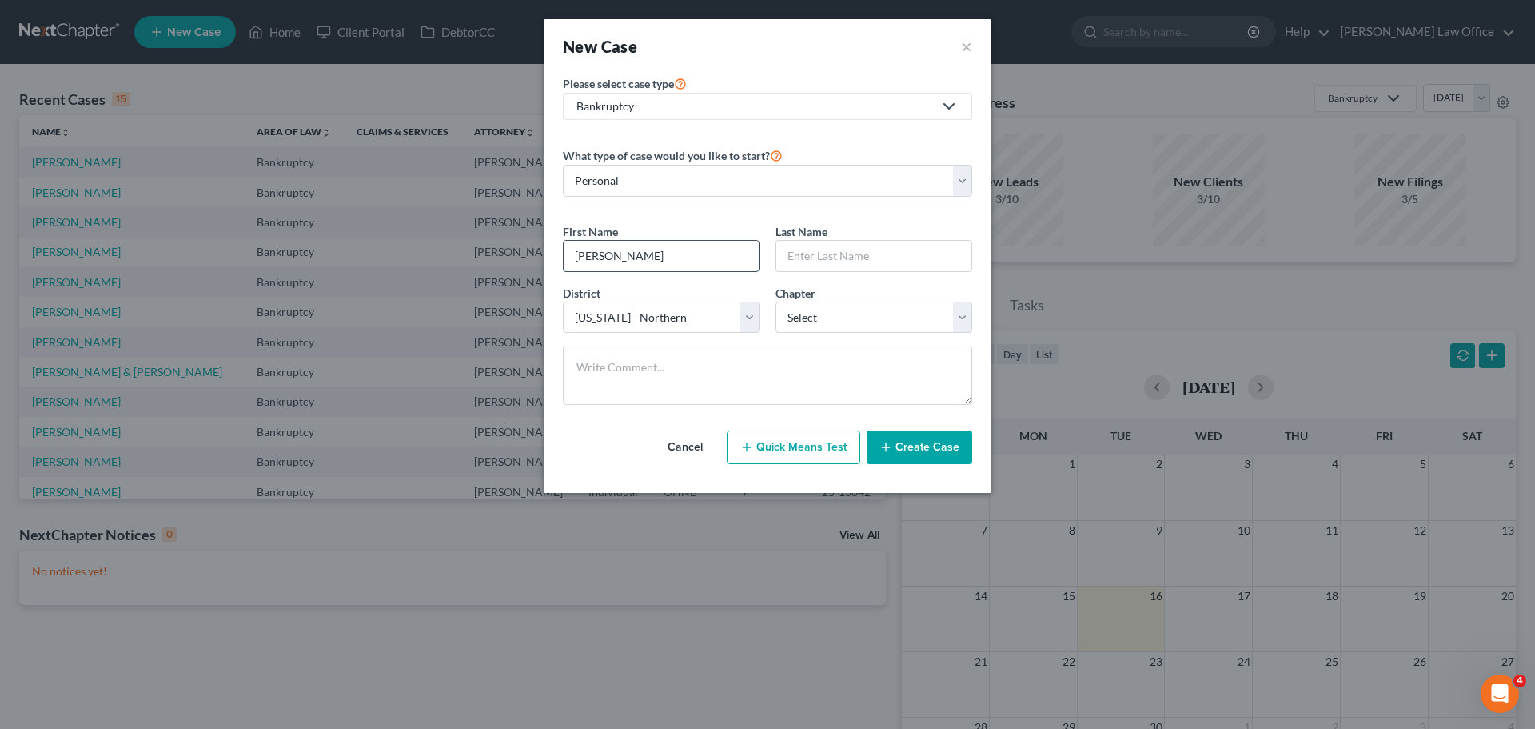  What do you see at coordinates (661, 256) in the screenshot?
I see `input: Enter First Name` at bounding box center [661, 256].